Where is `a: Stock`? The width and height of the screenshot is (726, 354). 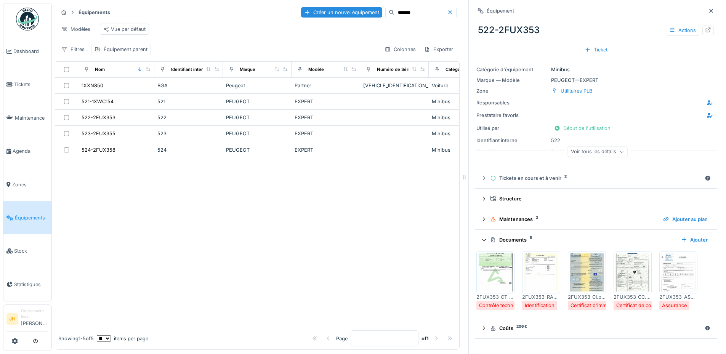 a: Stock is located at coordinates (27, 251).